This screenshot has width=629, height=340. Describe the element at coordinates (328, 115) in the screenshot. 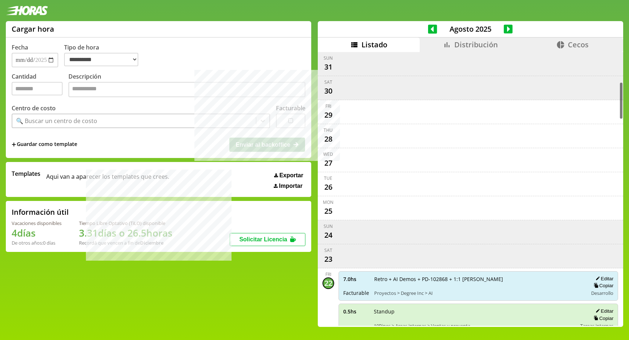

I see `div: 29` at that location.